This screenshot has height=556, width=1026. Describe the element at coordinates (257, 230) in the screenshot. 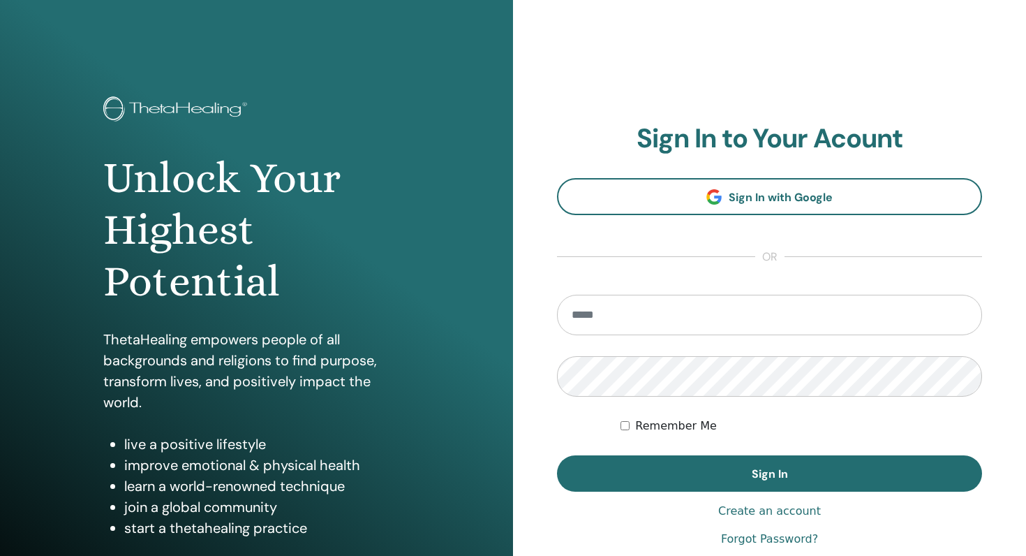

I see `h1: Unlock Your Highest Potential` at that location.